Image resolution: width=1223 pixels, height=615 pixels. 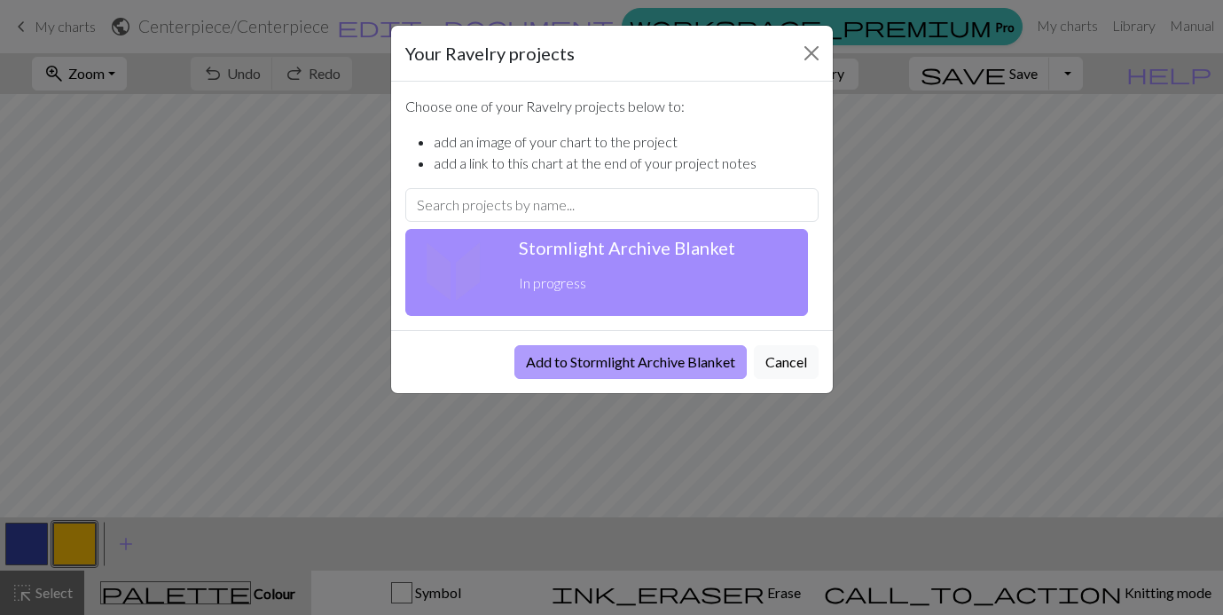 What do you see at coordinates (490, 53) in the screenshot?
I see `h5: Your Ravelry projects` at bounding box center [490, 53].